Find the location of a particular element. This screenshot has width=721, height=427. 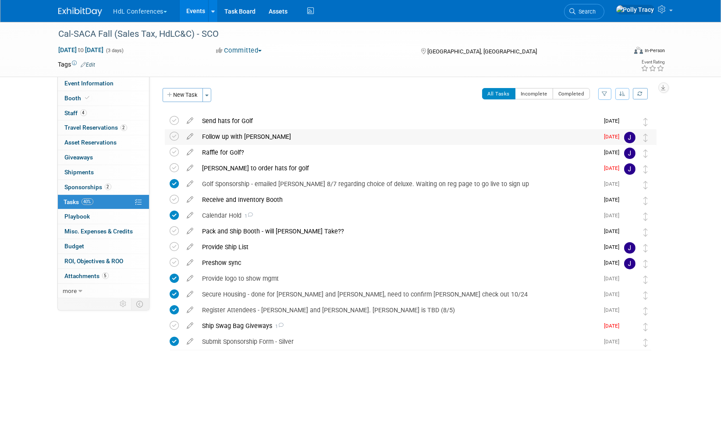

a: ROI, Objectives & ROO is located at coordinates (103, 261).